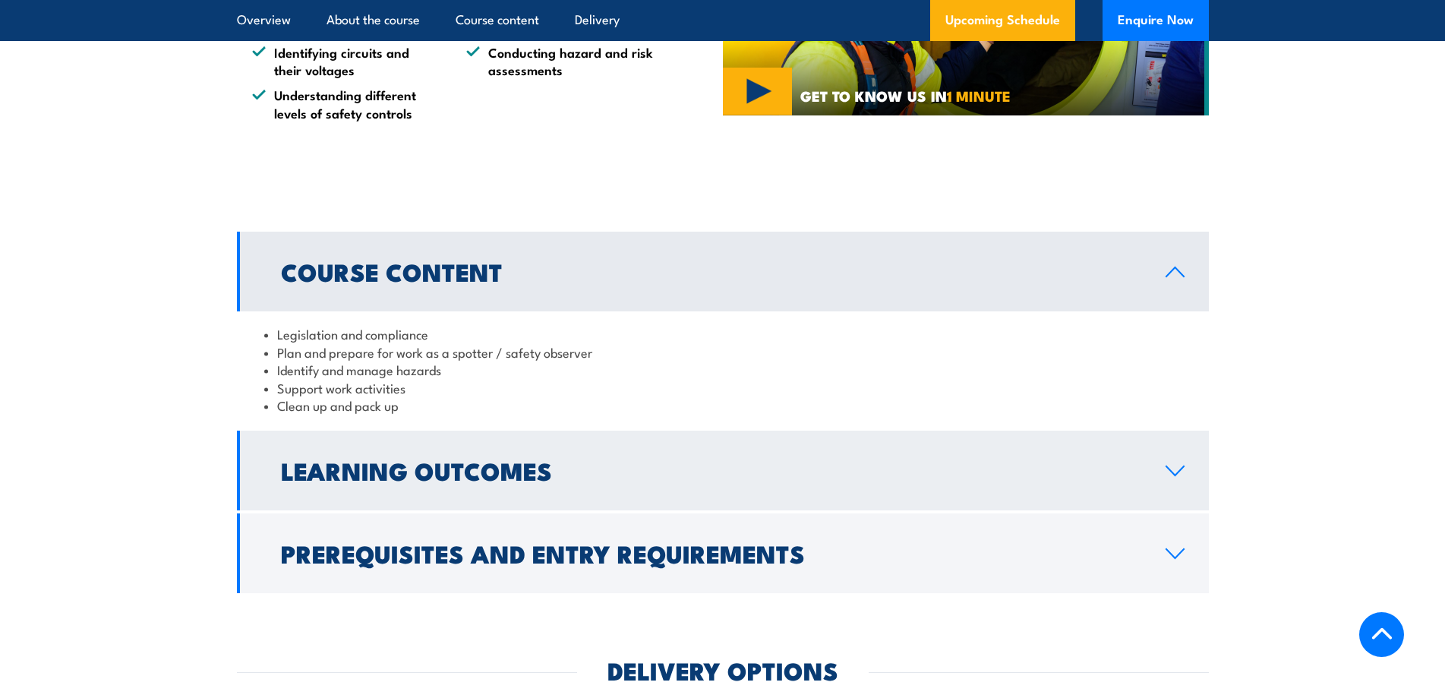 The height and width of the screenshot is (698, 1445). Describe the element at coordinates (559, 61) in the screenshot. I see `li: Conducting hazard and risk assessments` at that location.